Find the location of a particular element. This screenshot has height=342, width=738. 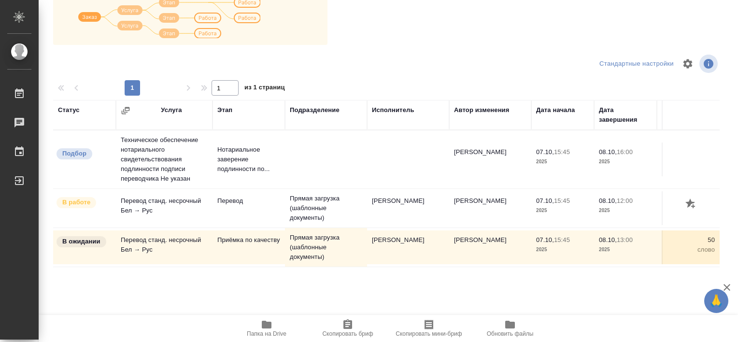

button: Скопировать бриф is located at coordinates (348, 329).